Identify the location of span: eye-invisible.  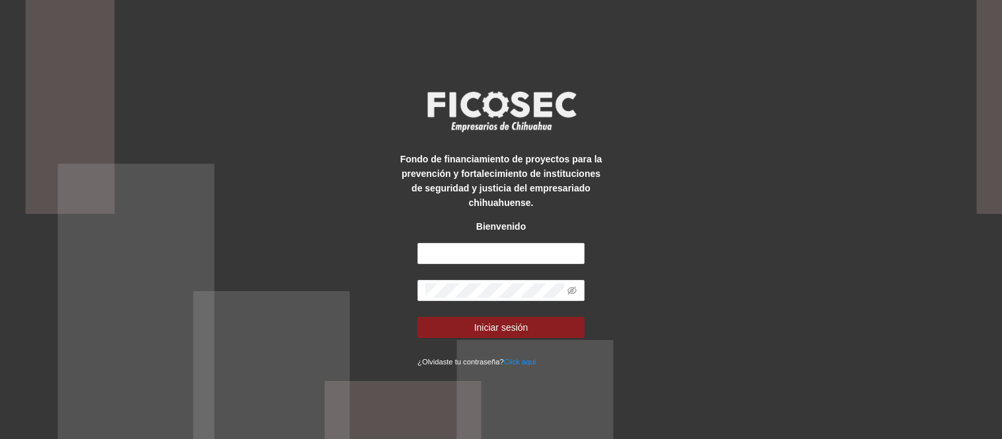
(572, 290).